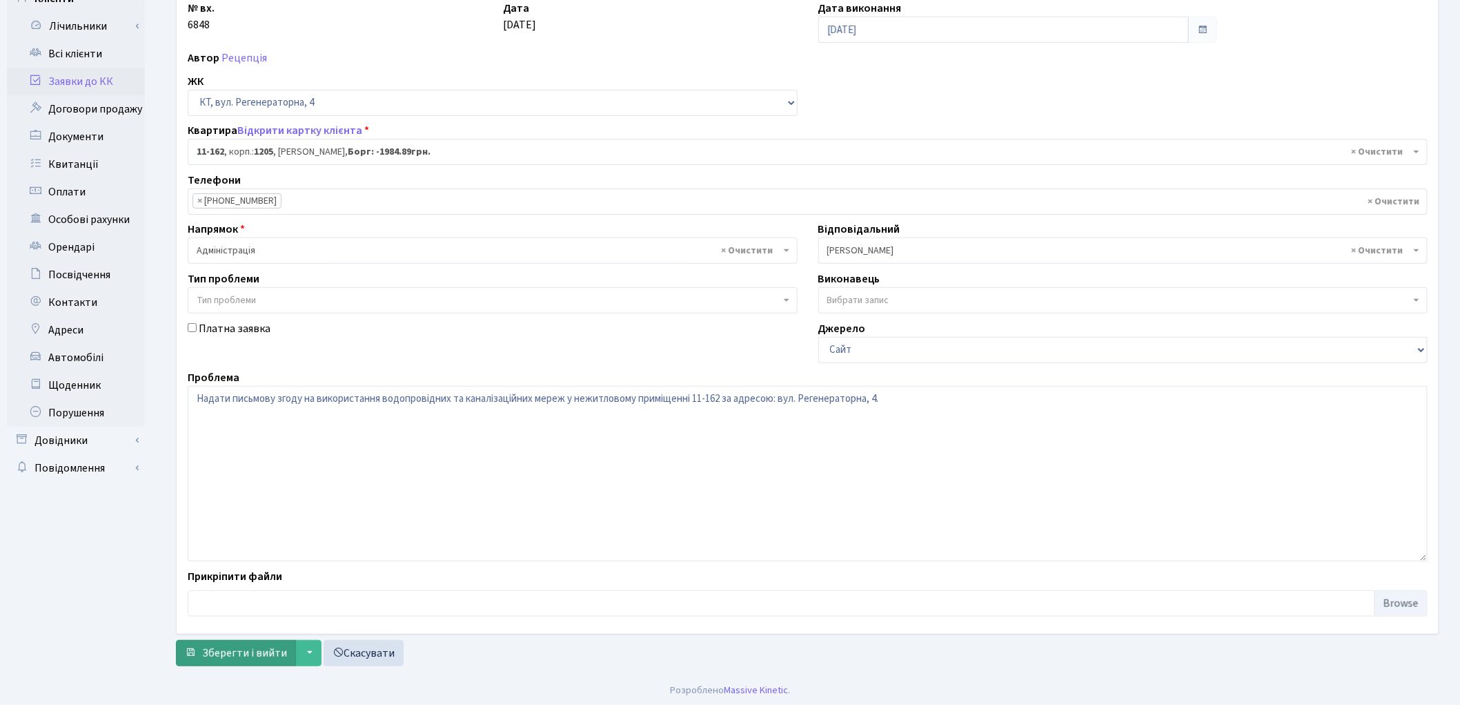 The image size is (1460, 705). What do you see at coordinates (76, 247) in the screenshot?
I see `a: Орендарі` at bounding box center [76, 247].